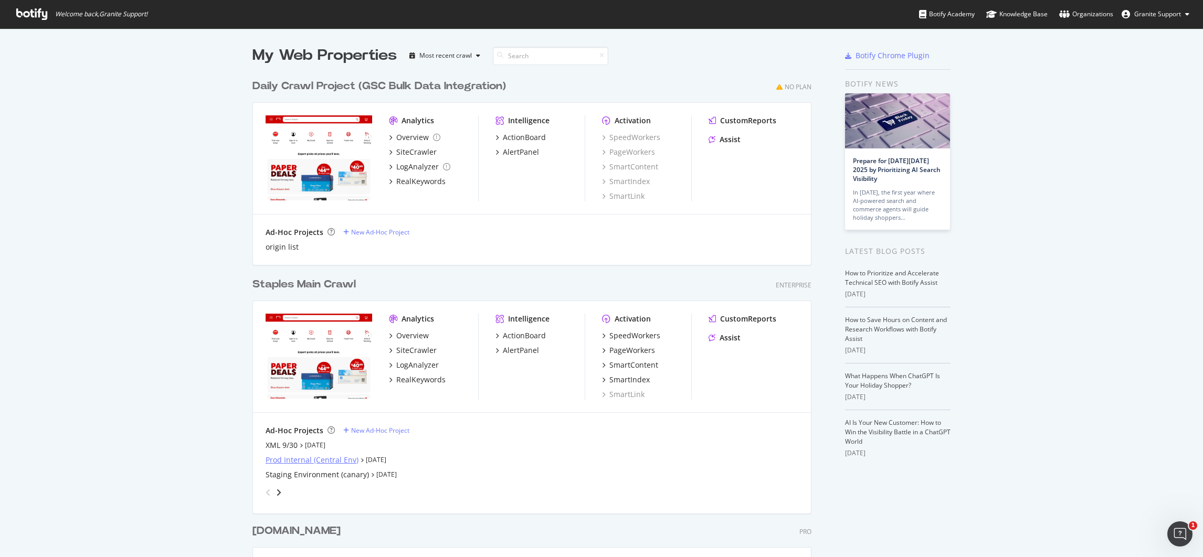  Describe the element at coordinates (1086, 14) in the screenshot. I see `div: Organizations` at that location.